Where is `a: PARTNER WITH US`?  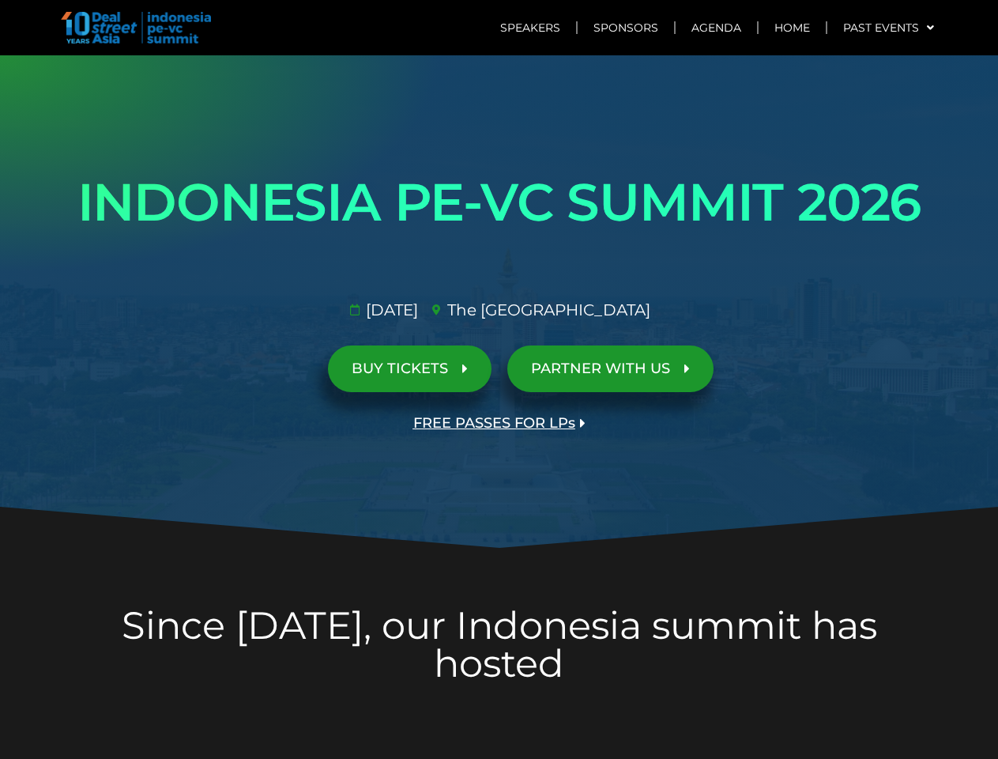 a: PARTNER WITH US is located at coordinates (610, 368).